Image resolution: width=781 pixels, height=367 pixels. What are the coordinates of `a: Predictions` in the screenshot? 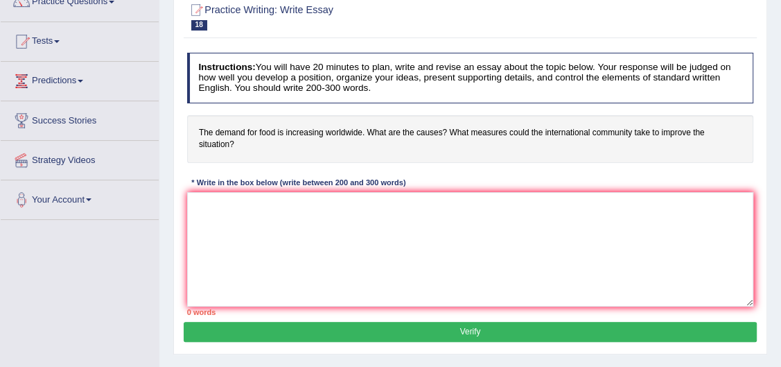 It's located at (80, 79).